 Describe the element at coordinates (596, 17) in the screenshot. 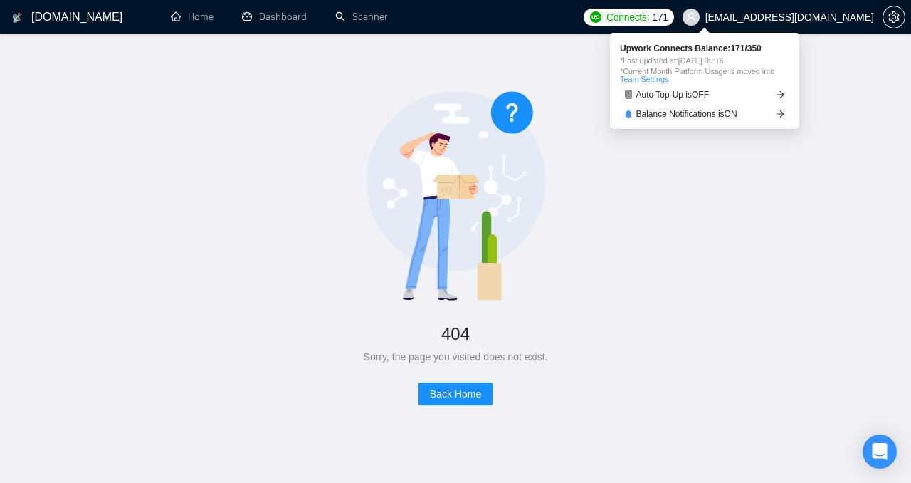

I see `img: upwork-logo.png` at that location.